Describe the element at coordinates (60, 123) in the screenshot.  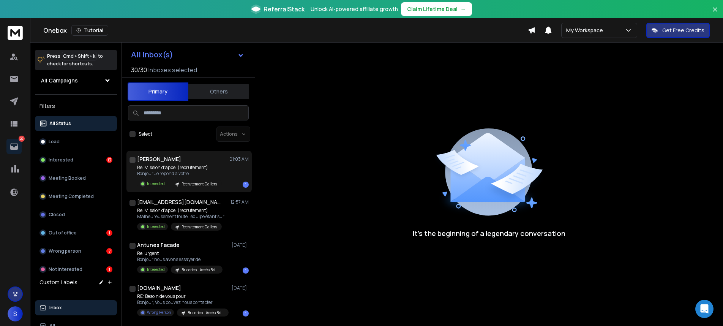
I see `p: All Status` at that location.